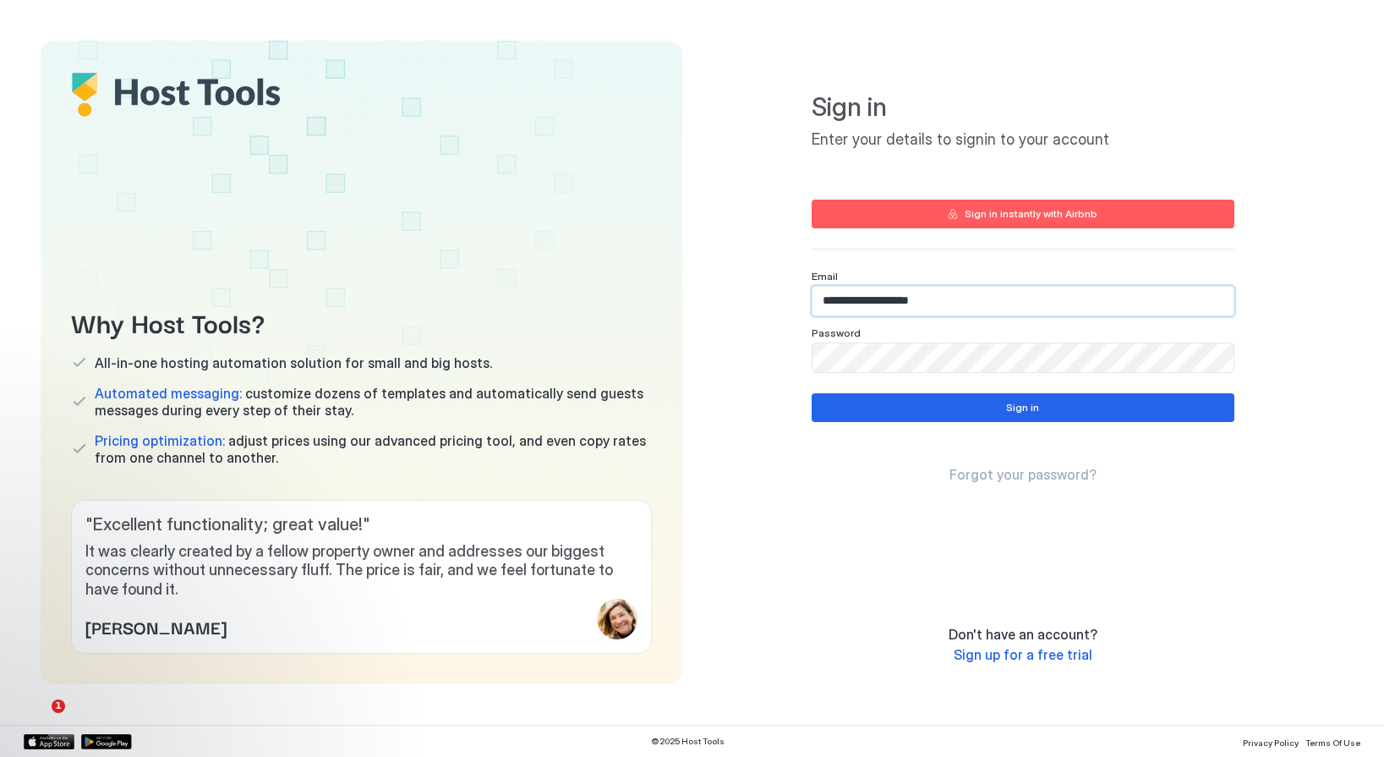 Image resolution: width=1384 pixels, height=757 pixels. Describe the element at coordinates (1271, 742) in the screenshot. I see `span: Privacy Policy` at that location.